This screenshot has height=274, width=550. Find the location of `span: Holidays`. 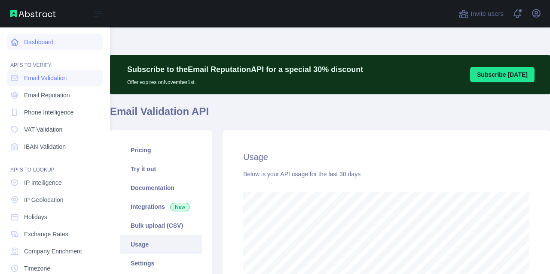

span: Holidays is located at coordinates (36, 217).